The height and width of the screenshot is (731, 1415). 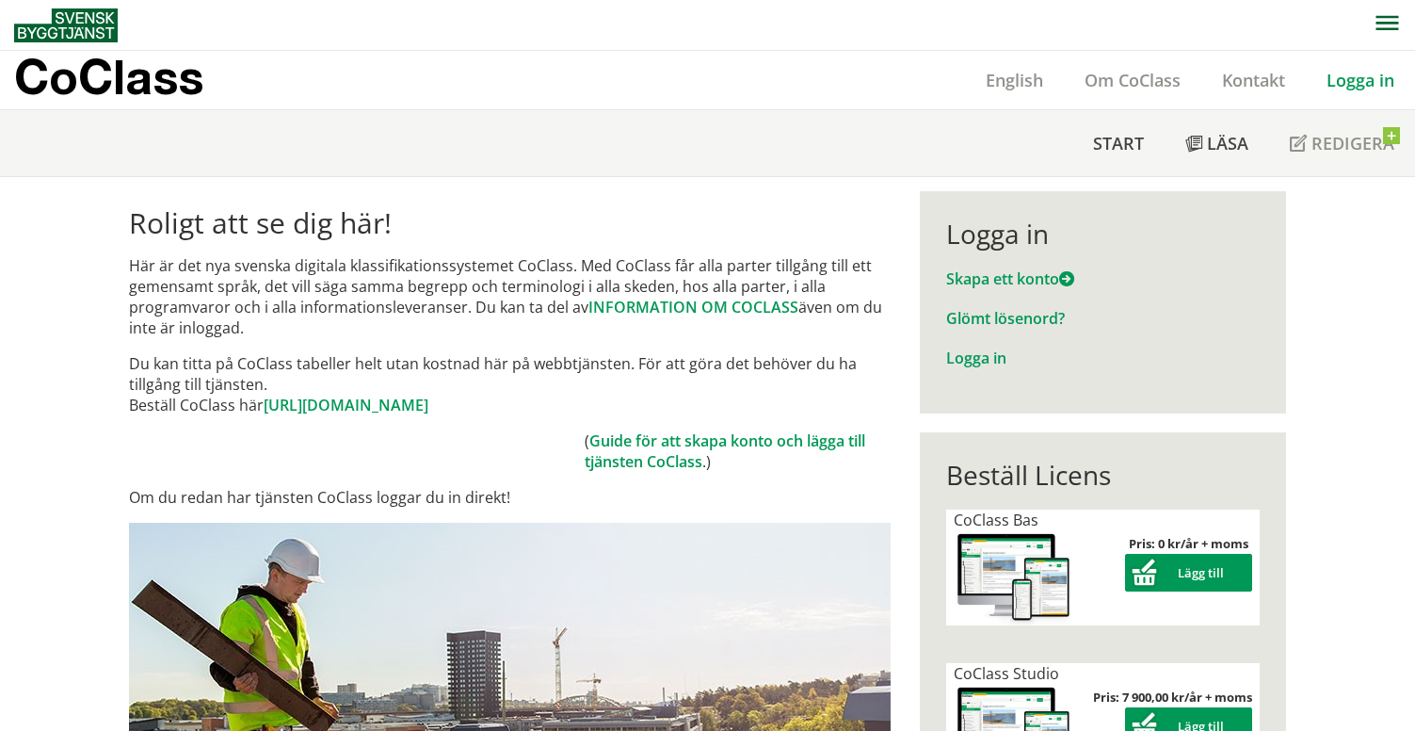 What do you see at coordinates (996, 520) in the screenshot?
I see `span: CoClass Bas` at bounding box center [996, 520].